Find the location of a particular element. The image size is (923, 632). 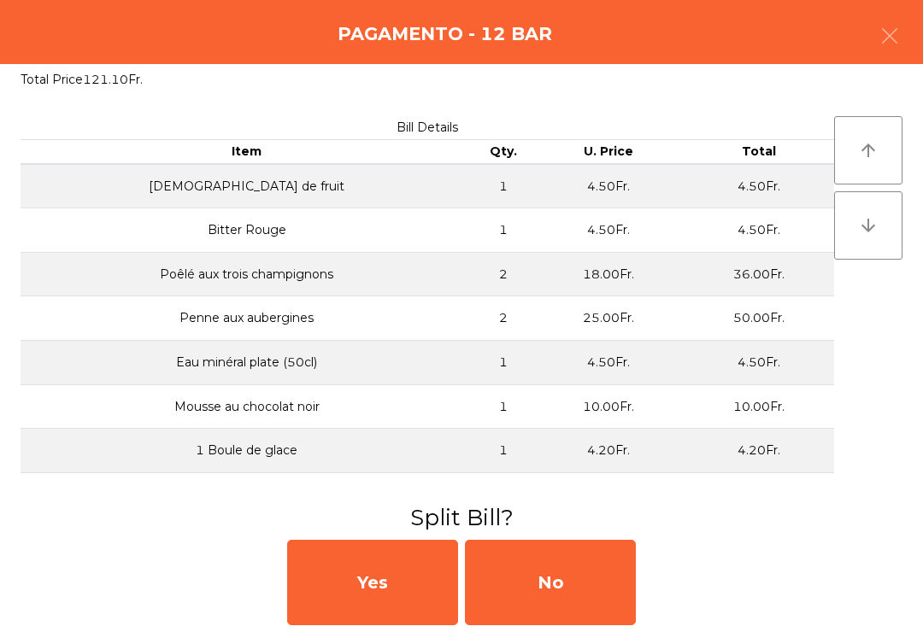

td: 7.40Fr. is located at coordinates (759, 494).